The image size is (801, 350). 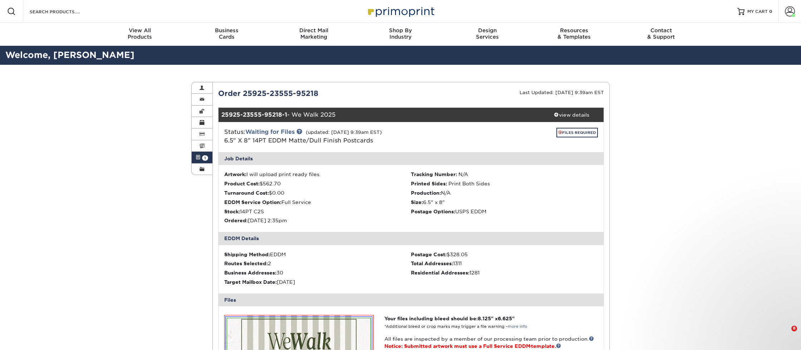 What do you see at coordinates (318, 174) in the screenshot?
I see `li: I will upload print ready files.` at bounding box center [318, 174].